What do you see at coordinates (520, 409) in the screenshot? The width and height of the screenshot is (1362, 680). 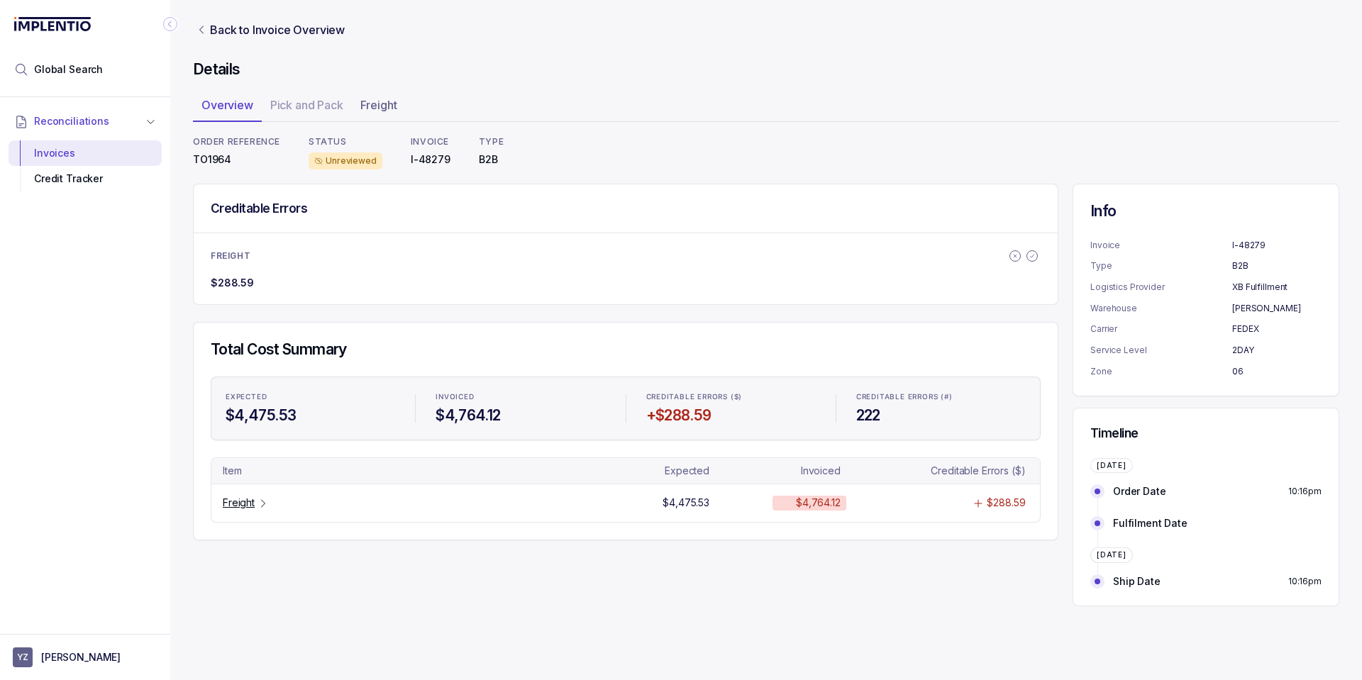 I see `li: Statistic INVOICED` at bounding box center [520, 409].